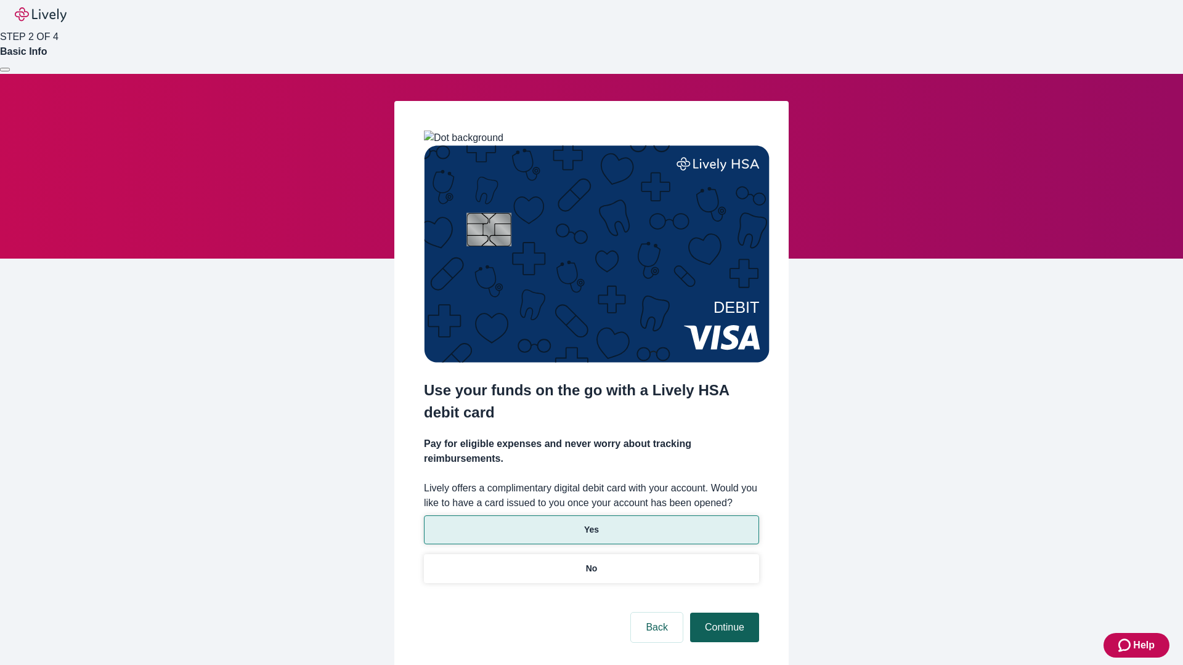 This screenshot has height=665, width=1183. I want to click on p: Yes, so click(591, 530).